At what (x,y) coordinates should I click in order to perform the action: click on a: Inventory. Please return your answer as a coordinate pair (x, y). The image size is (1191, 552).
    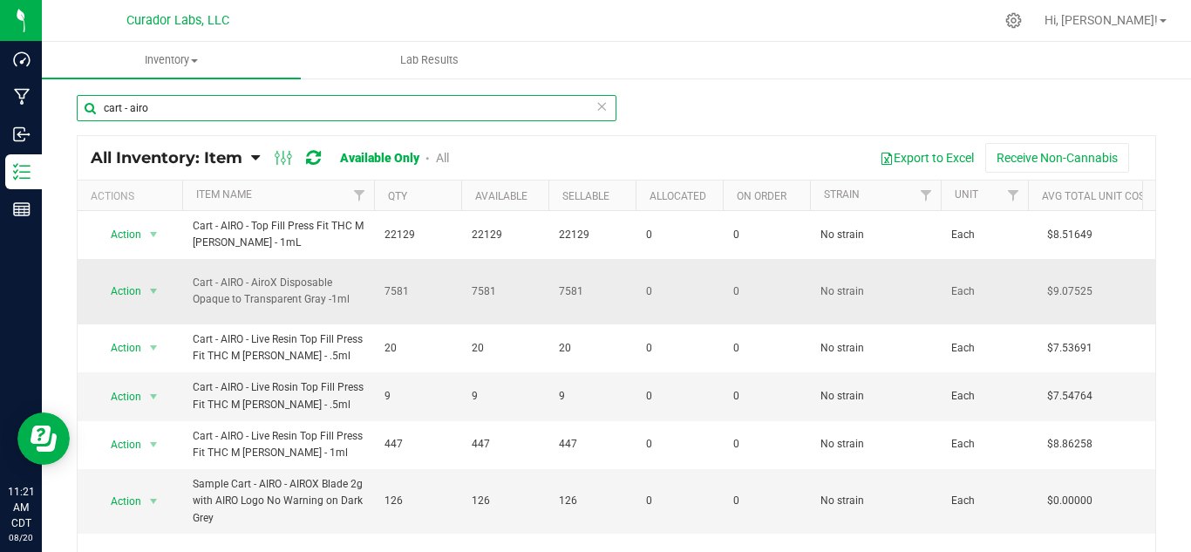
    Looking at the image, I should click on (171, 60).